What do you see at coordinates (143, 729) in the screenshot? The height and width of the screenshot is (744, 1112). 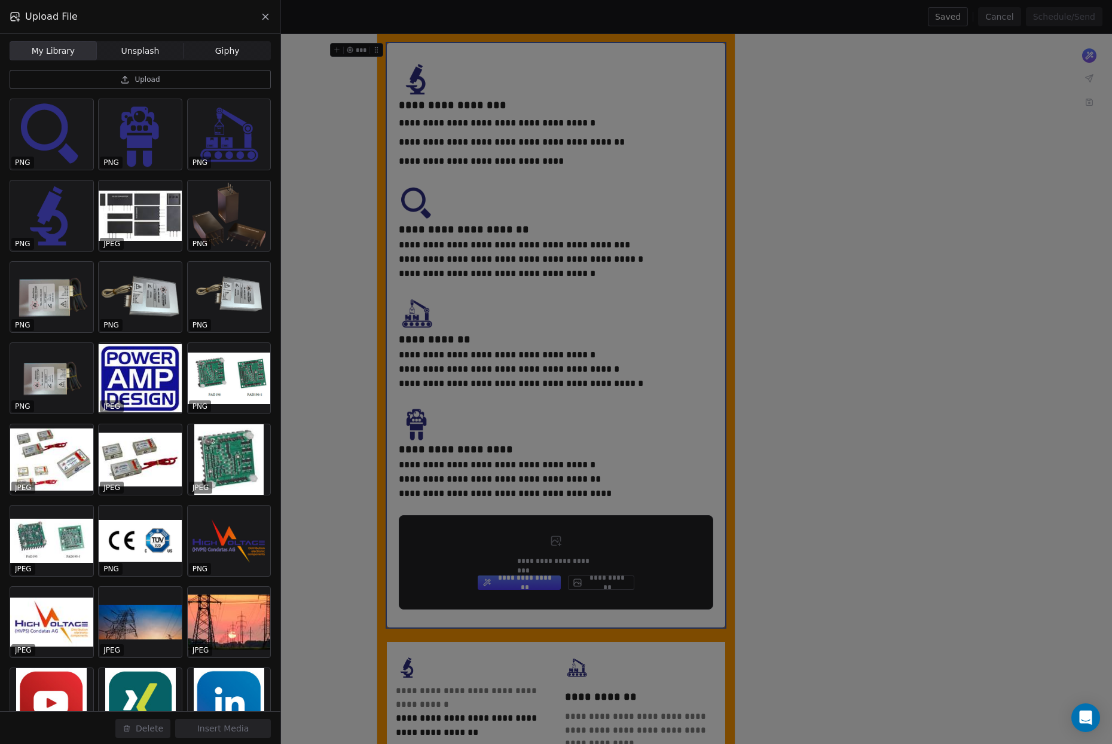 I see `button: Delete` at bounding box center [143, 729].